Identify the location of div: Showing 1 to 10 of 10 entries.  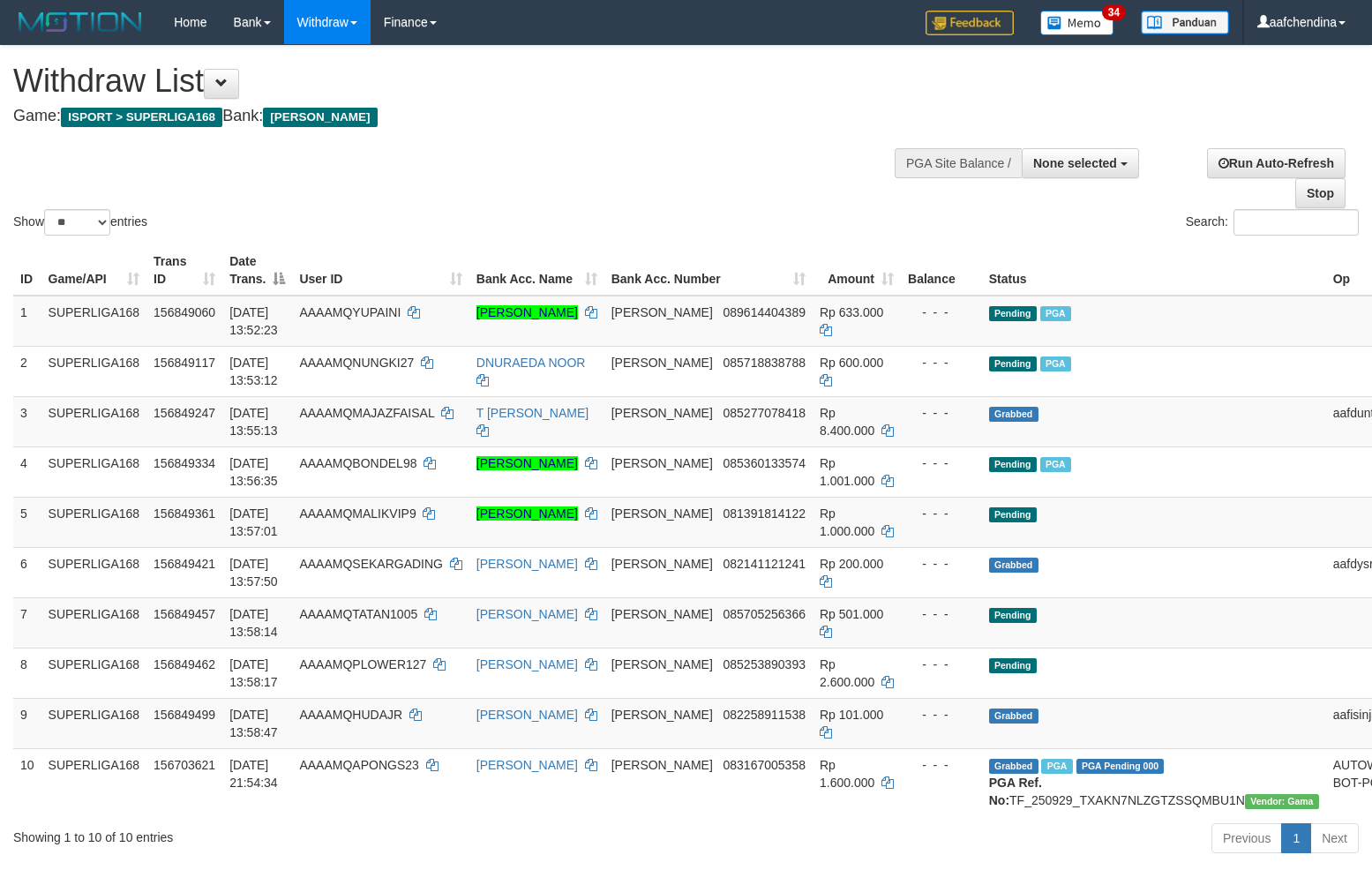
(286, 833).